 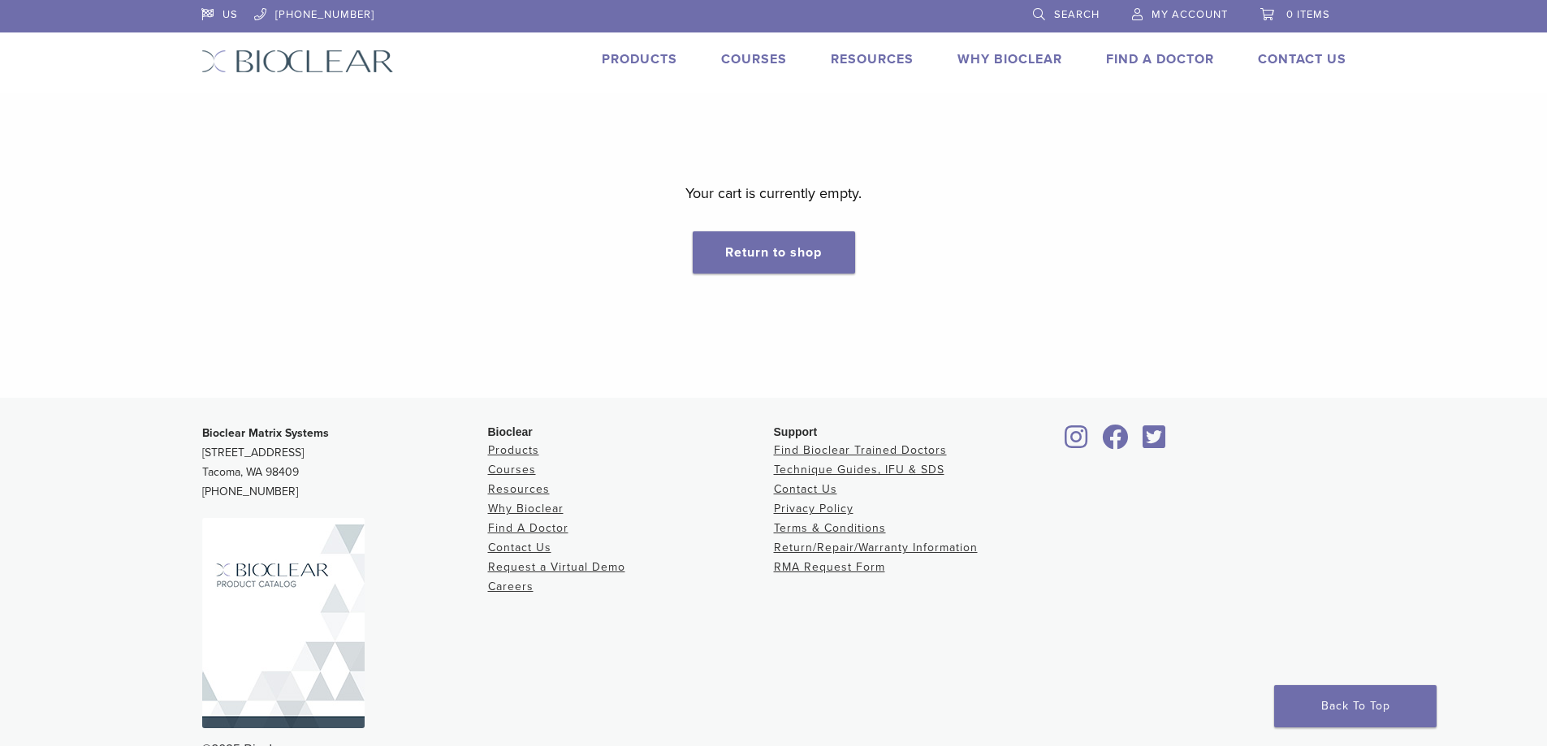 What do you see at coordinates (266, 433) in the screenshot?
I see `strong: Bioclear Matrix Systems` at bounding box center [266, 433].